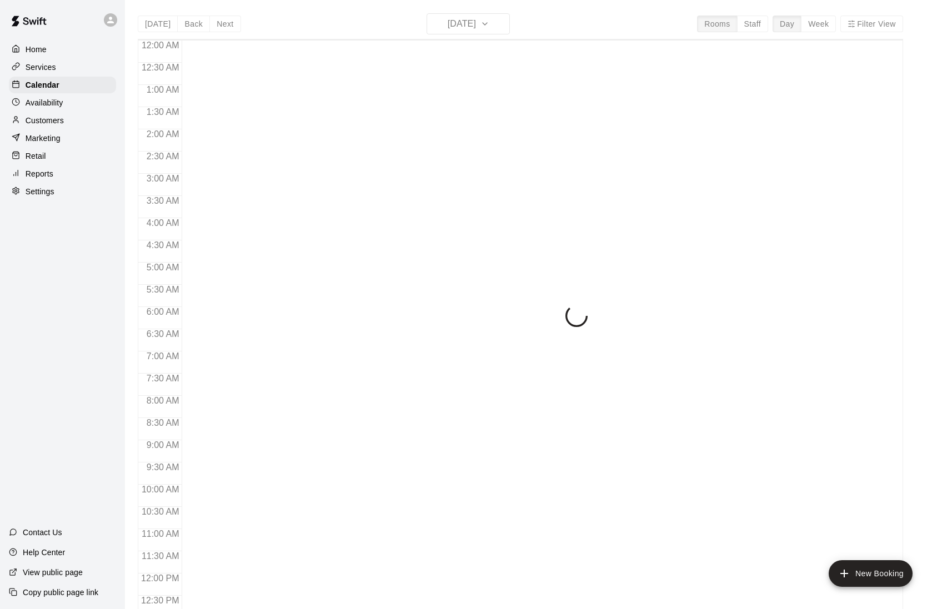 The width and height of the screenshot is (942, 609). Describe the element at coordinates (160, 578) in the screenshot. I see `span: 12:00 PM` at that location.